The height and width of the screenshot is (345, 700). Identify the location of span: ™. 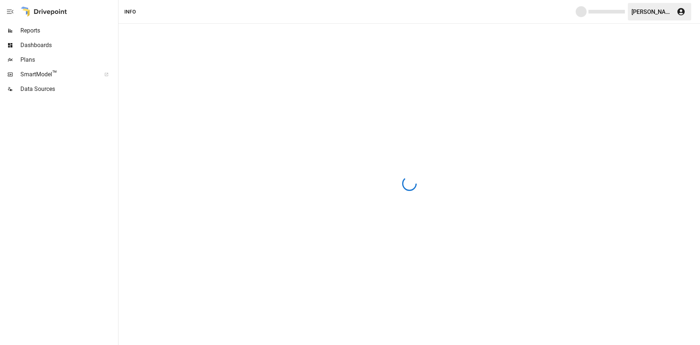
(55, 73).